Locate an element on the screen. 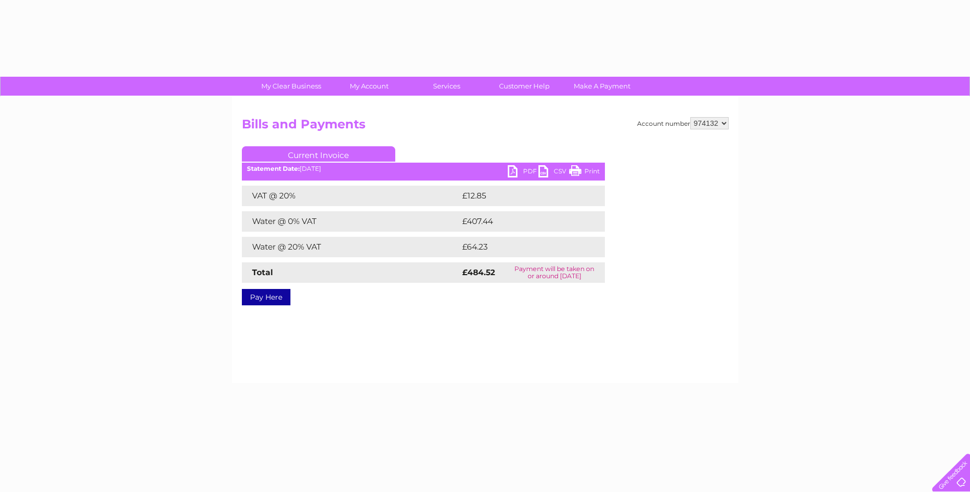  a: CSV is located at coordinates (554, 172).